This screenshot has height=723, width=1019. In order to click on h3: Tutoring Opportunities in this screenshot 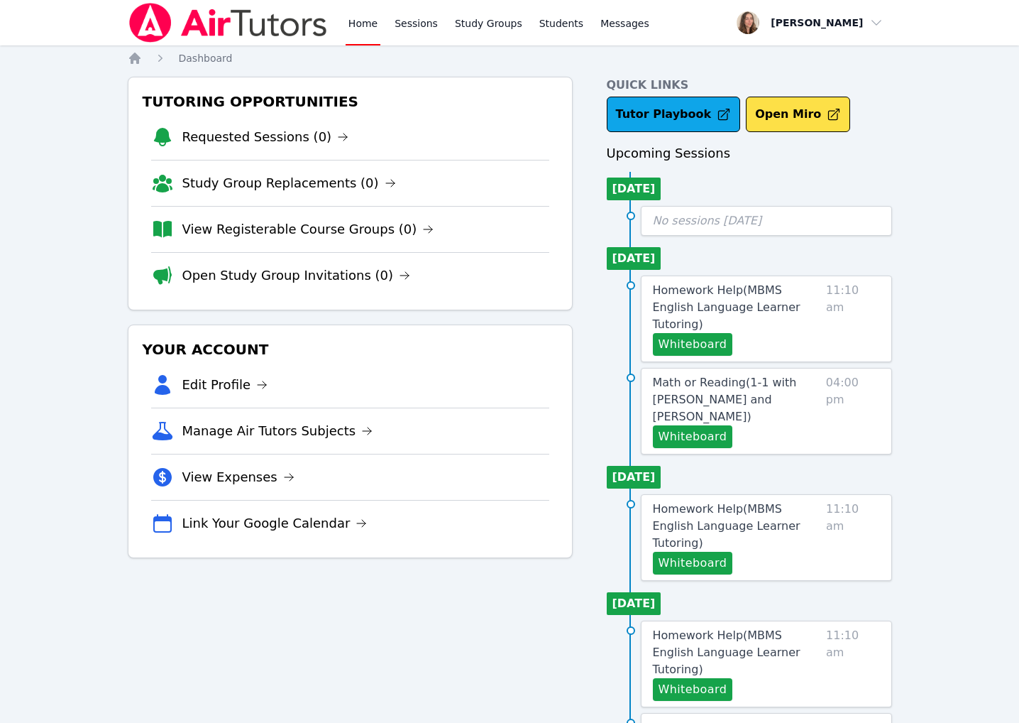, I will do `click(350, 101)`.